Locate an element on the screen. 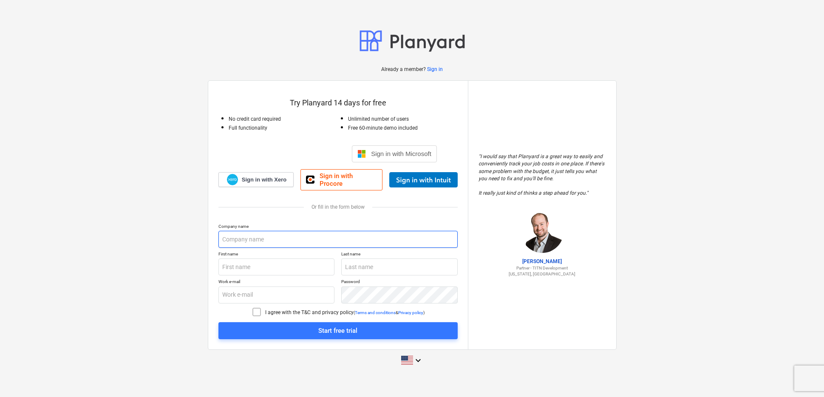  img: Microsoft logo is located at coordinates (361, 154).